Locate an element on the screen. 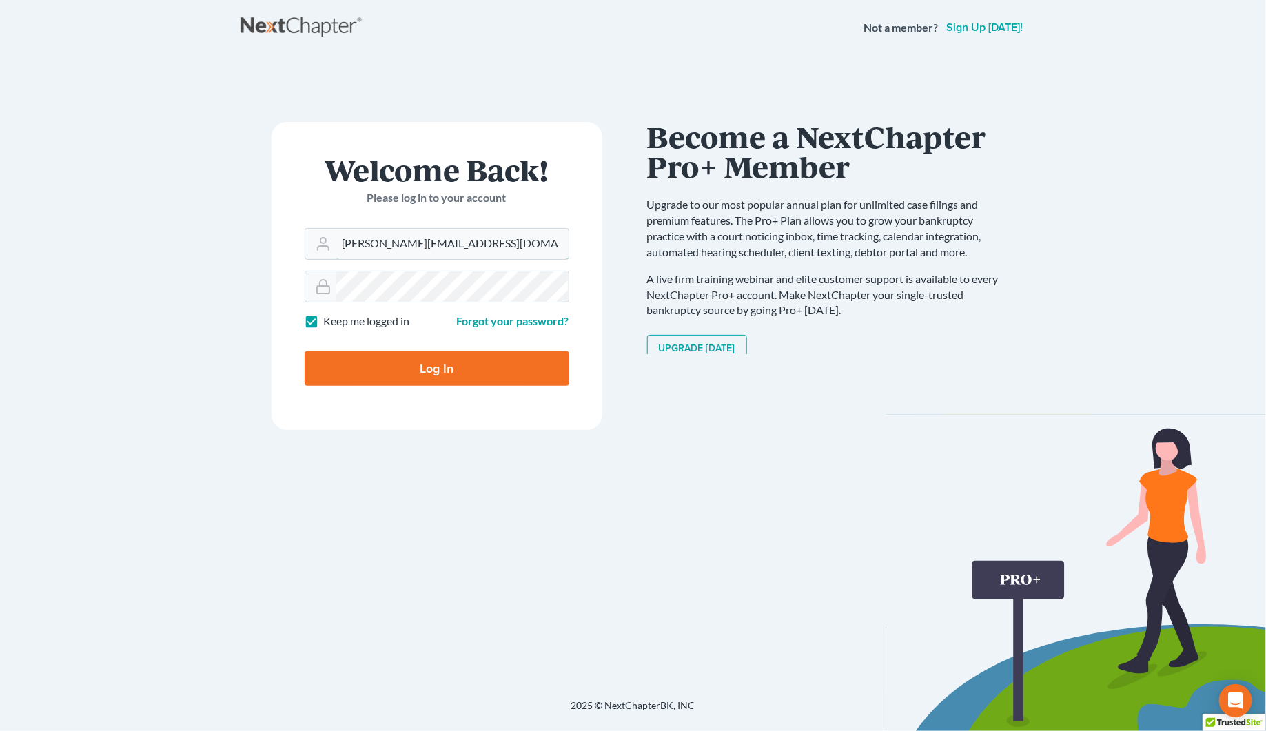 Image resolution: width=1266 pixels, height=731 pixels. h1: Welcome Back! is located at coordinates (437, 170).